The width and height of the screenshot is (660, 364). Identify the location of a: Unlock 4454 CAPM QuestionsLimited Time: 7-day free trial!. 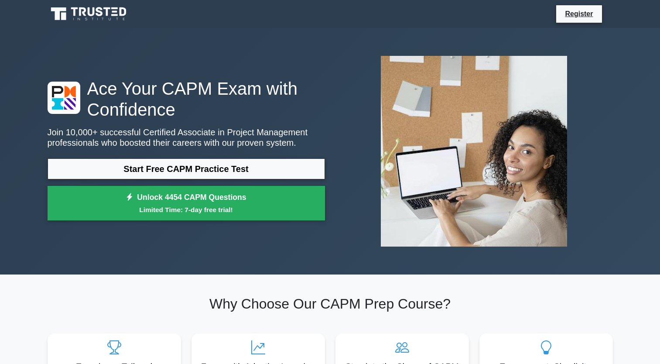
(186, 203).